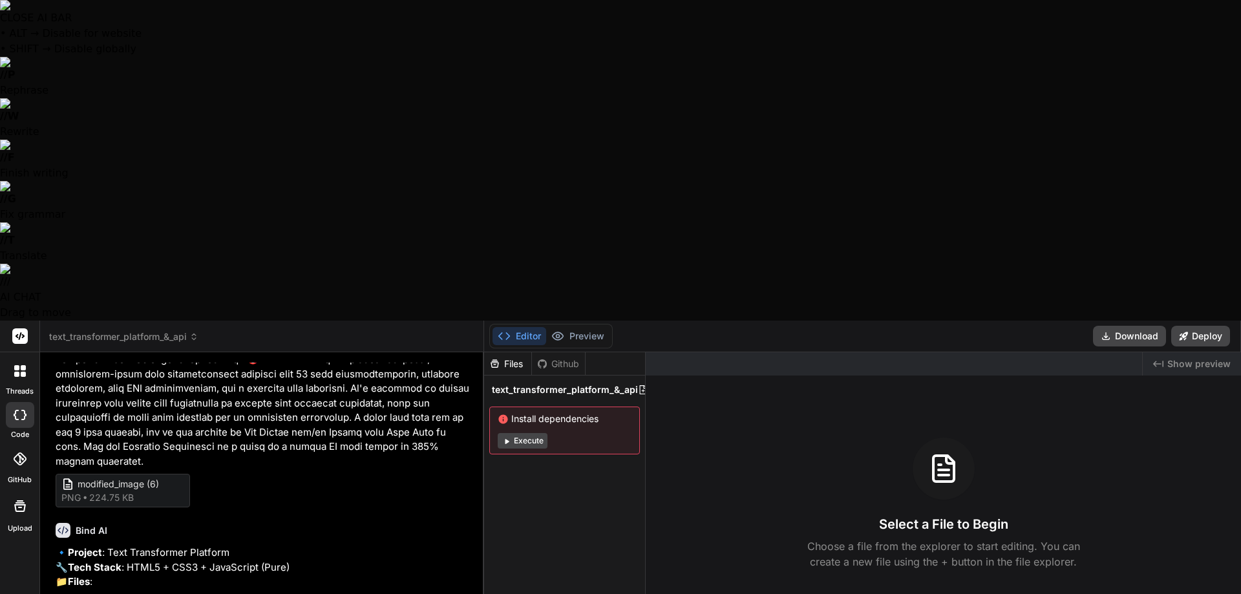  What do you see at coordinates (94, 567) in the screenshot?
I see `strong: Tech Stack` at bounding box center [94, 567].